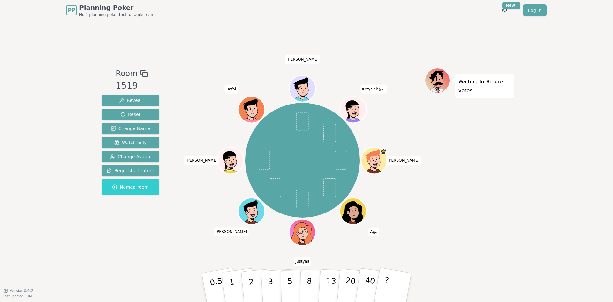 This screenshot has height=302, width=613. What do you see at coordinates (130, 114) in the screenshot?
I see `span: Reset` at bounding box center [130, 114].